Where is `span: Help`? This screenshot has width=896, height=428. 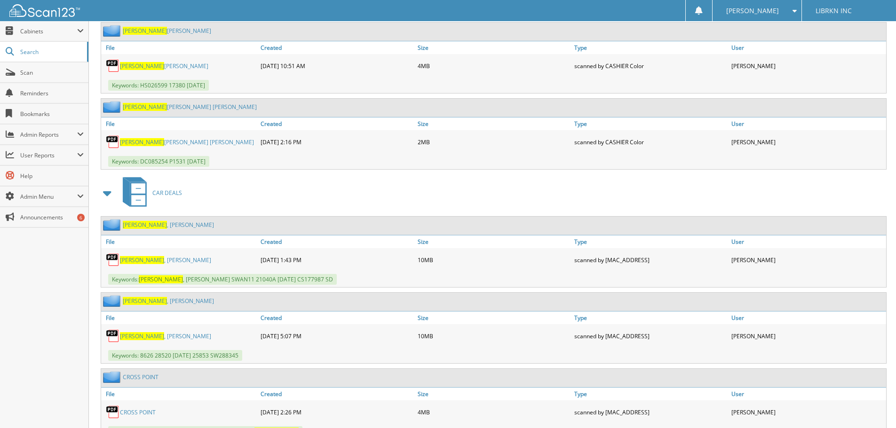
span: Help is located at coordinates (52, 176).